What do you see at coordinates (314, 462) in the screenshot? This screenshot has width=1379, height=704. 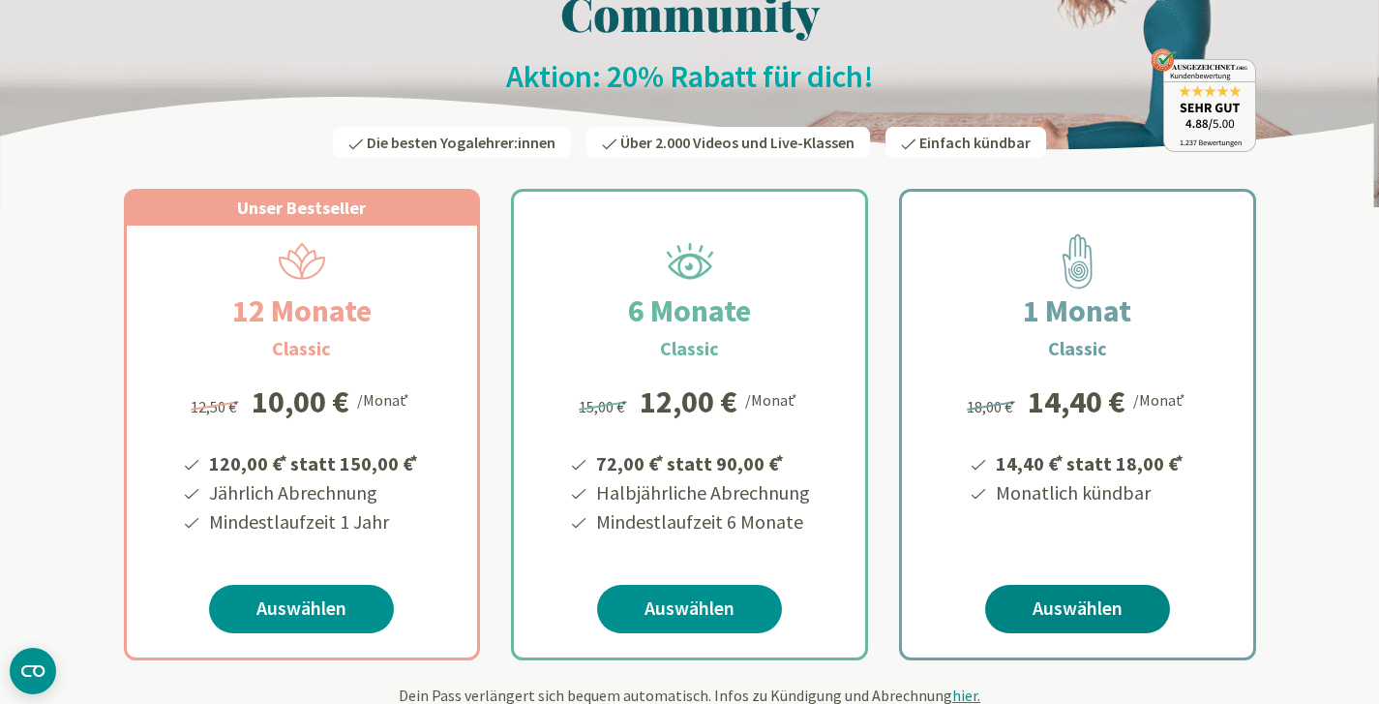 I see `li: 120,00 € statt 150,00 €` at bounding box center [314, 462].